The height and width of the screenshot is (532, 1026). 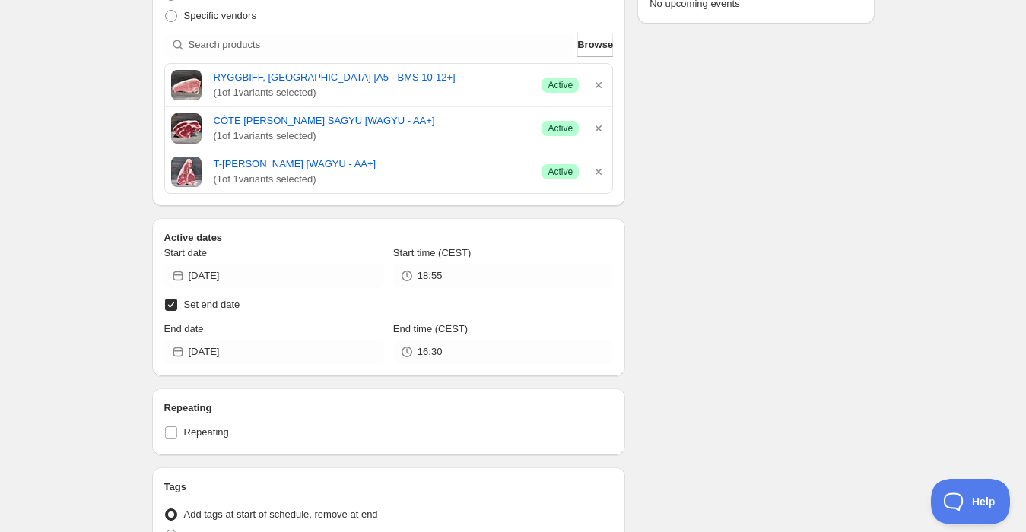 I want to click on span: Browse, so click(x=595, y=45).